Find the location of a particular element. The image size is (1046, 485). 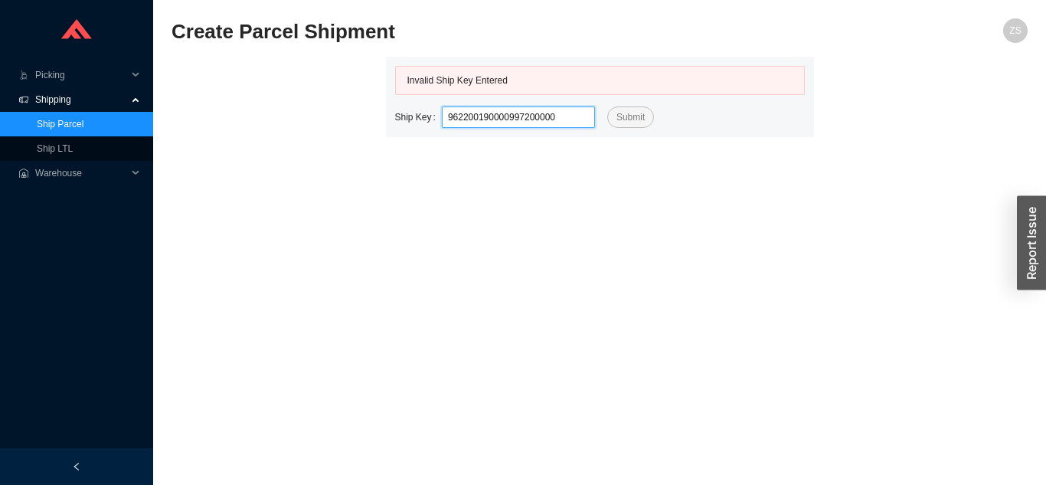

span: Warehouse is located at coordinates (81, 173).